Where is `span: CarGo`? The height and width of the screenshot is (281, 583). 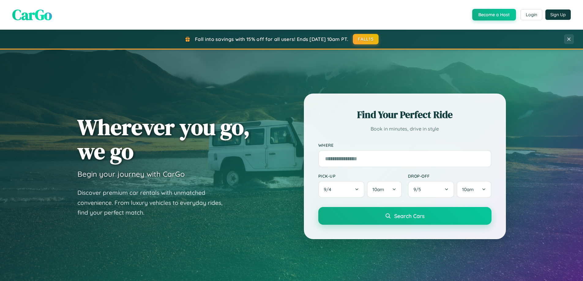 span: CarGo is located at coordinates (32, 15).